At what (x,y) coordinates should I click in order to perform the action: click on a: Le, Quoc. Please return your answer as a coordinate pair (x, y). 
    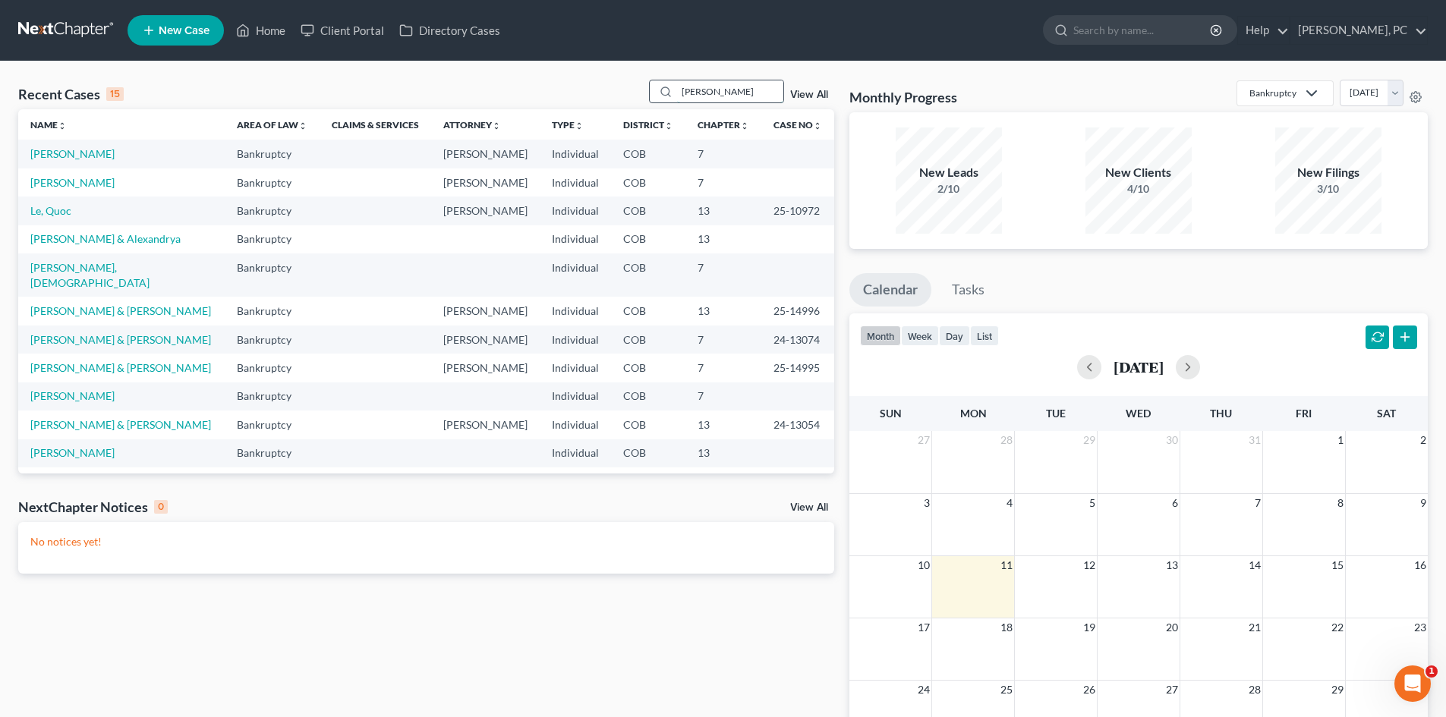
    Looking at the image, I should click on (51, 210).